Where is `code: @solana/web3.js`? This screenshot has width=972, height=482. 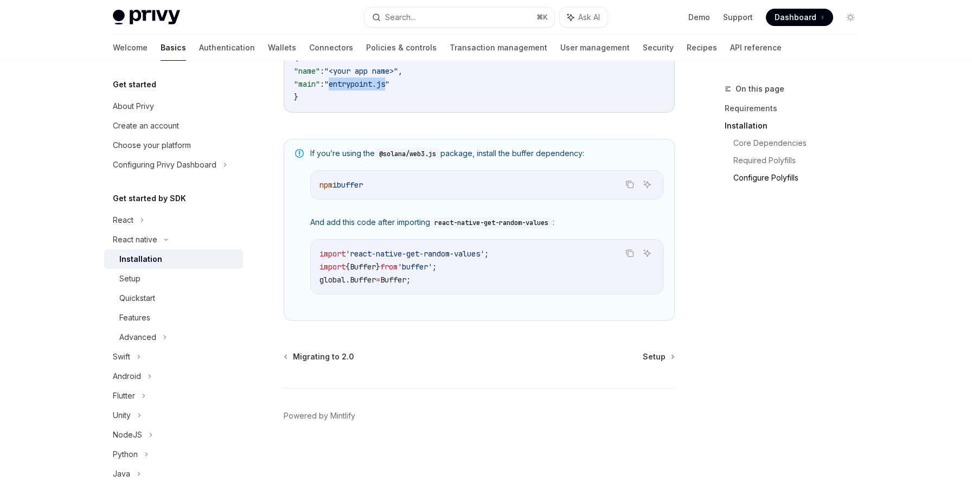 code: @solana/web3.js is located at coordinates (407, 154).